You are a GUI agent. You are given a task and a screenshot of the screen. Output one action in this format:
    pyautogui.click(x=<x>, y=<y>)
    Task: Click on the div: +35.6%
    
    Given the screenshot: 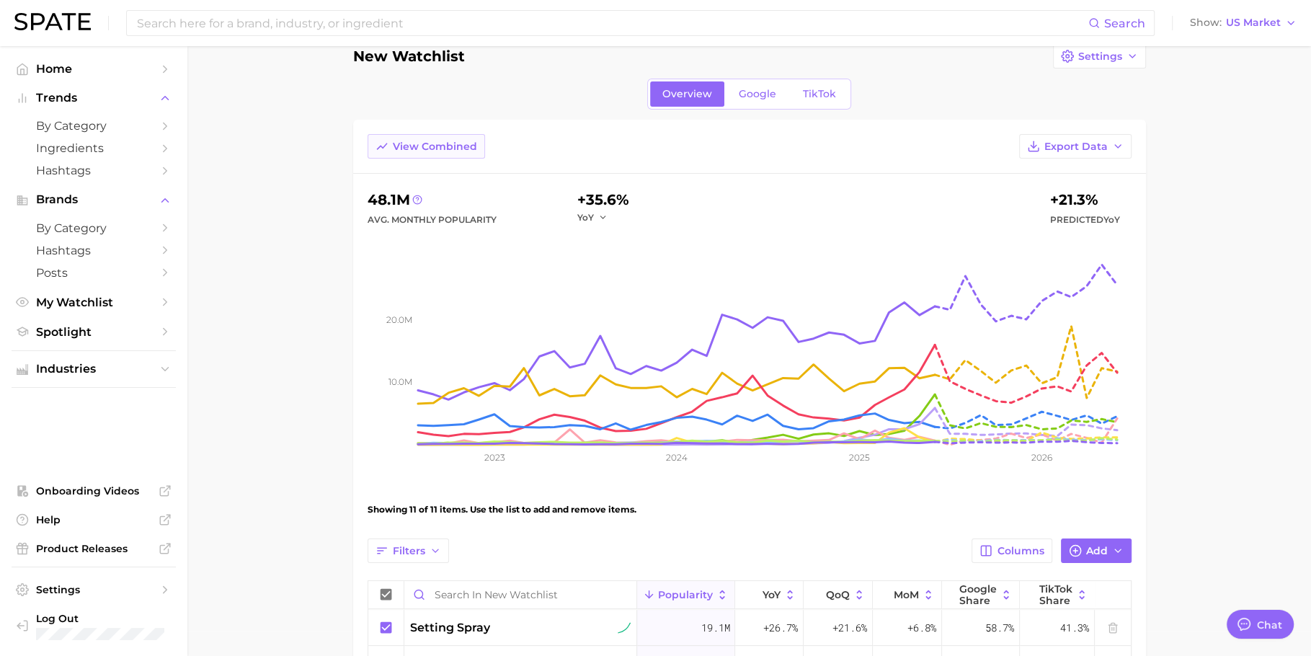 What is the action you would take?
    pyautogui.click(x=603, y=200)
    